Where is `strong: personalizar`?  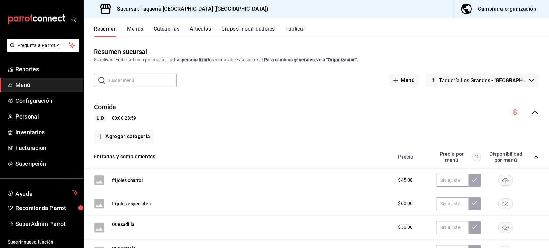
strong: personalizar is located at coordinates (195, 60).